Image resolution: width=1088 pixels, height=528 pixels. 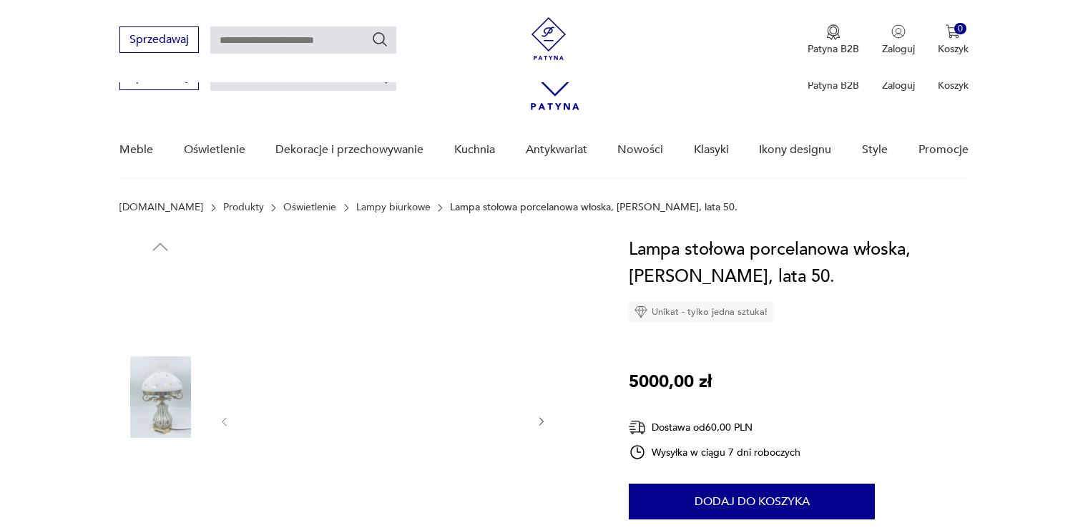 What do you see at coordinates (474, 150) in the screenshot?
I see `a: Kuchnia` at bounding box center [474, 150].